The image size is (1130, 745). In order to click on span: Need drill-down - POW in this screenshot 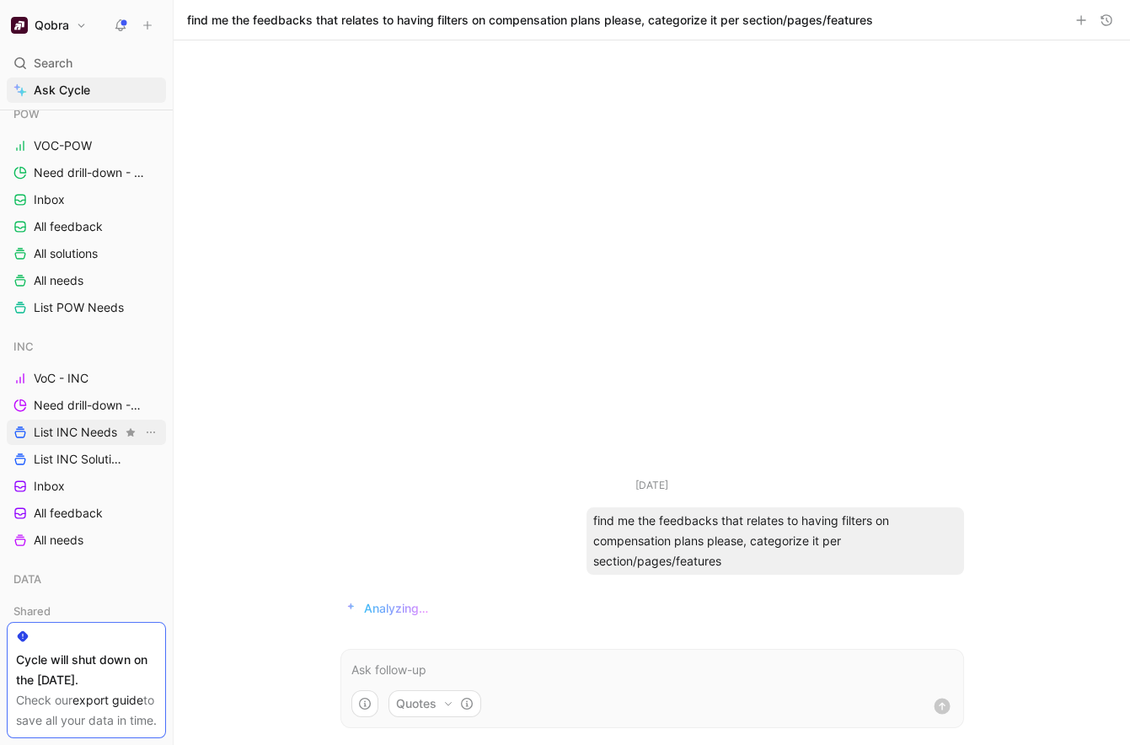, I will do `click(89, 173)`.